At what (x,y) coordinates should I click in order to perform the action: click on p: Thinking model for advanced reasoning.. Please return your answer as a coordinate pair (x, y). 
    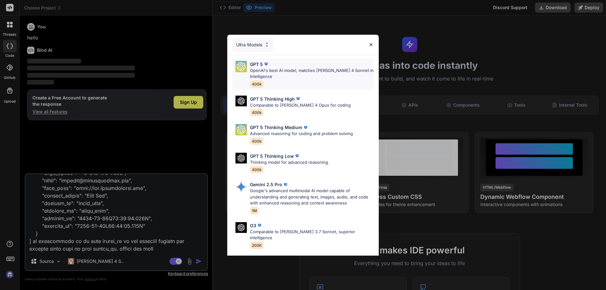
    Looking at the image, I should click on (289, 163).